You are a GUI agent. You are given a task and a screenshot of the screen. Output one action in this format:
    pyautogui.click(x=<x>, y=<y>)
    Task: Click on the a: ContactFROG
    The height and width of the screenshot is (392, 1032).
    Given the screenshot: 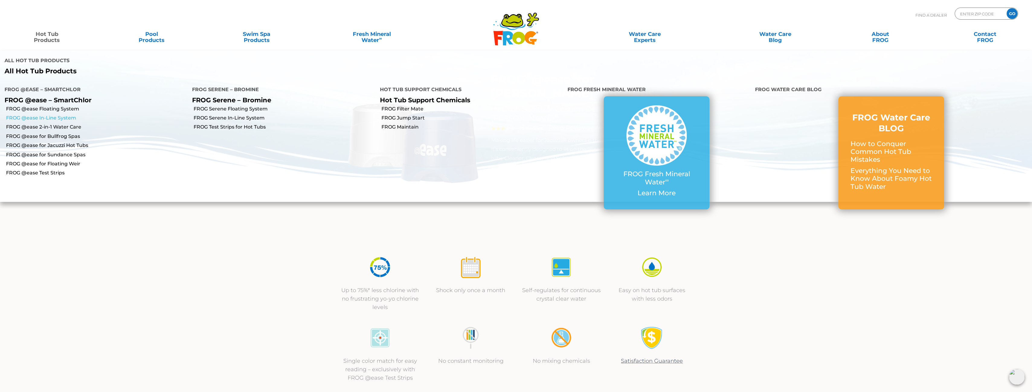 What is the action you would take?
    pyautogui.click(x=985, y=34)
    